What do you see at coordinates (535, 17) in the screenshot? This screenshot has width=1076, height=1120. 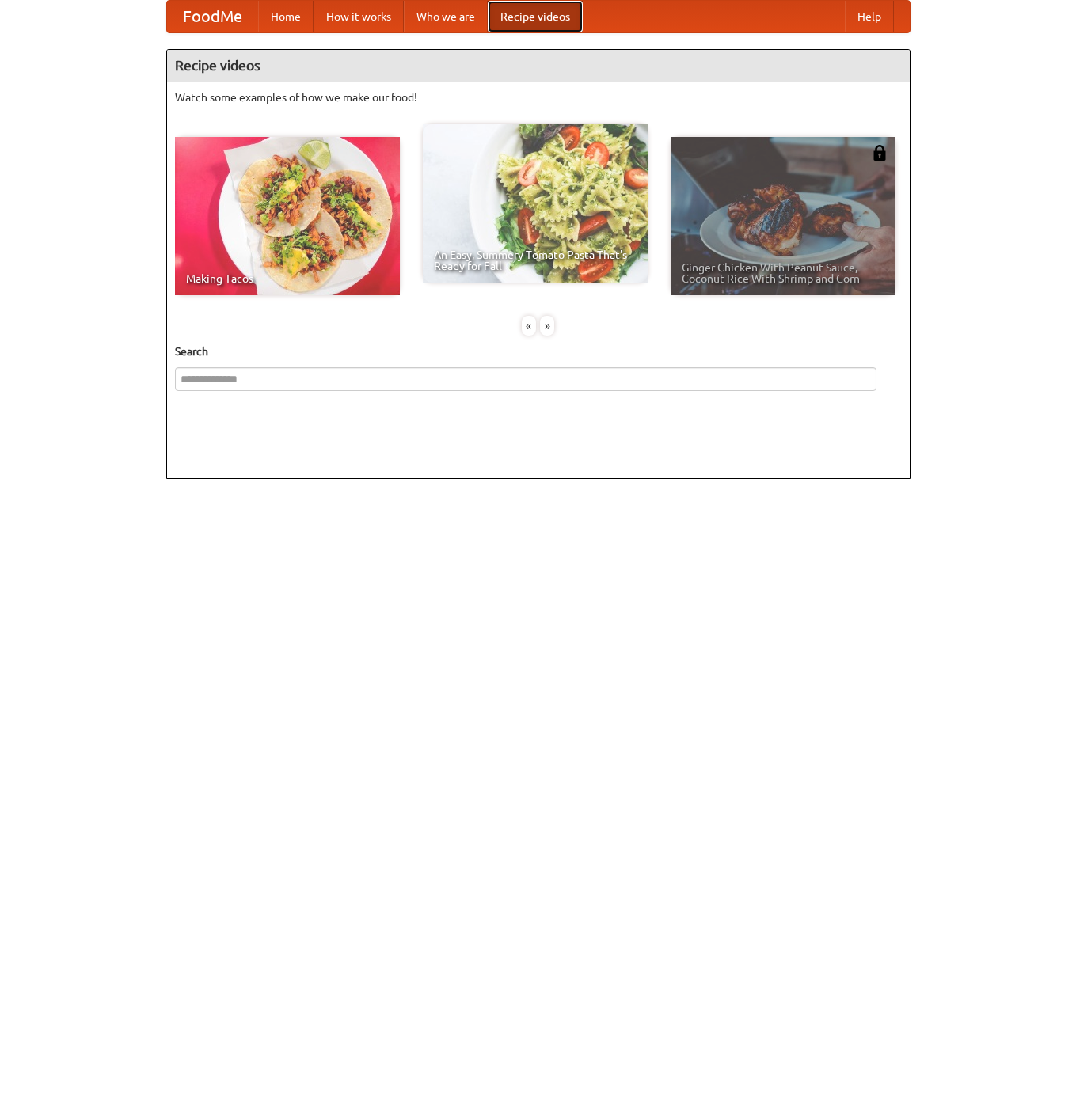 I see `a: Recipe videos` at bounding box center [535, 17].